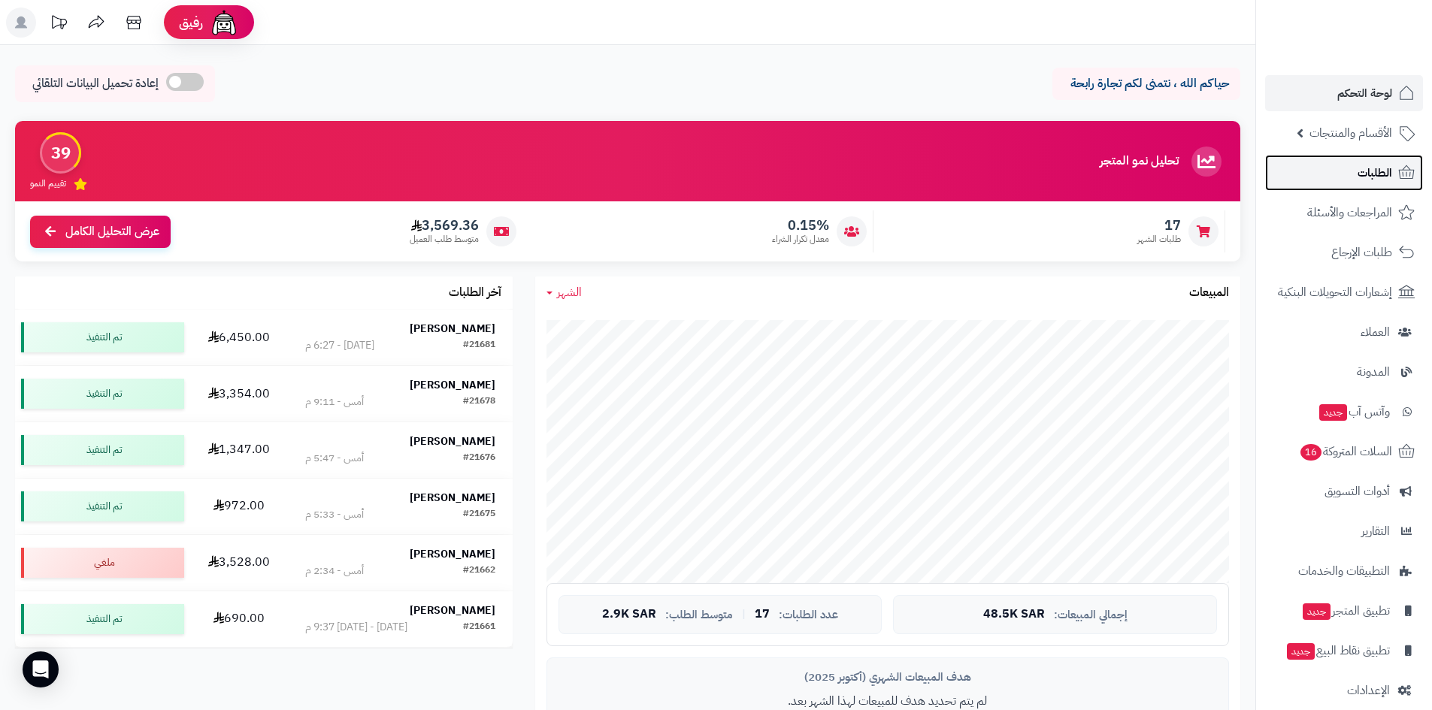 This screenshot has width=1432, height=710. I want to click on a: السلات المتروكة16, so click(1344, 452).